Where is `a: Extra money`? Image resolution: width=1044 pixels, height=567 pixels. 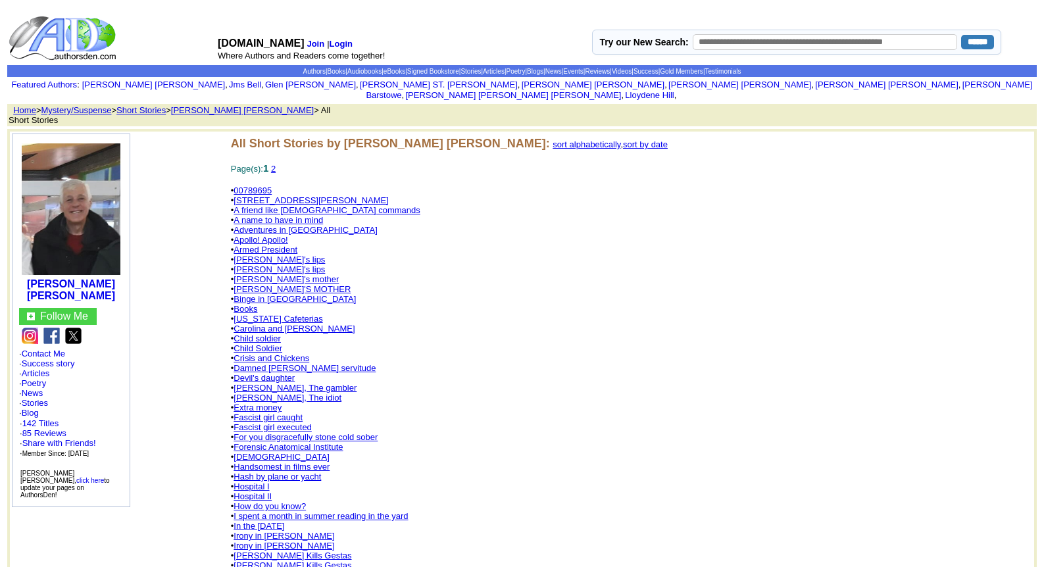 a: Extra money is located at coordinates (257, 407).